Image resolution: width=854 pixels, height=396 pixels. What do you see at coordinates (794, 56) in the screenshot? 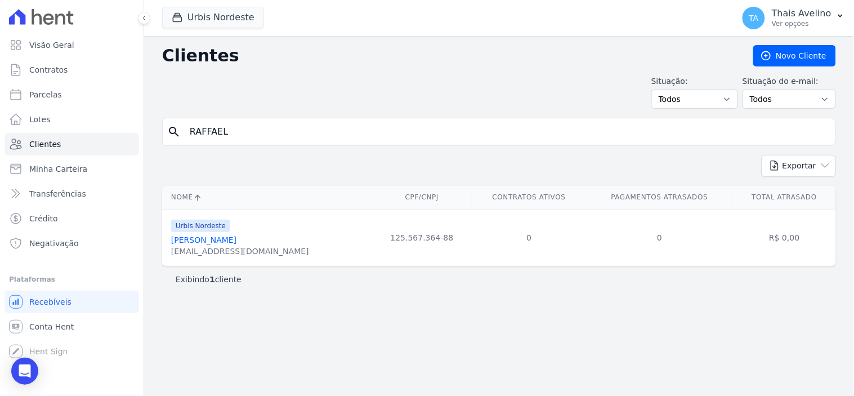
I see `a: Novo Cliente` at bounding box center [794, 56].